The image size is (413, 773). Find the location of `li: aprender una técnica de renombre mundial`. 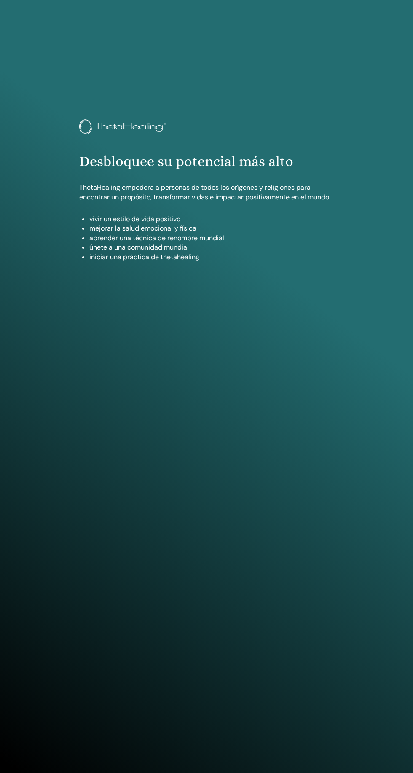

li: aprender una técnica de renombre mundial is located at coordinates (211, 238).